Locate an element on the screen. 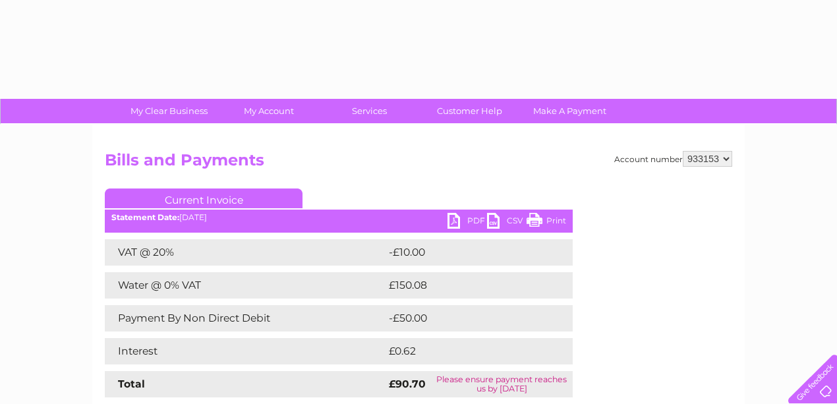 The image size is (837, 404). strong: £90.70 is located at coordinates (407, 384).